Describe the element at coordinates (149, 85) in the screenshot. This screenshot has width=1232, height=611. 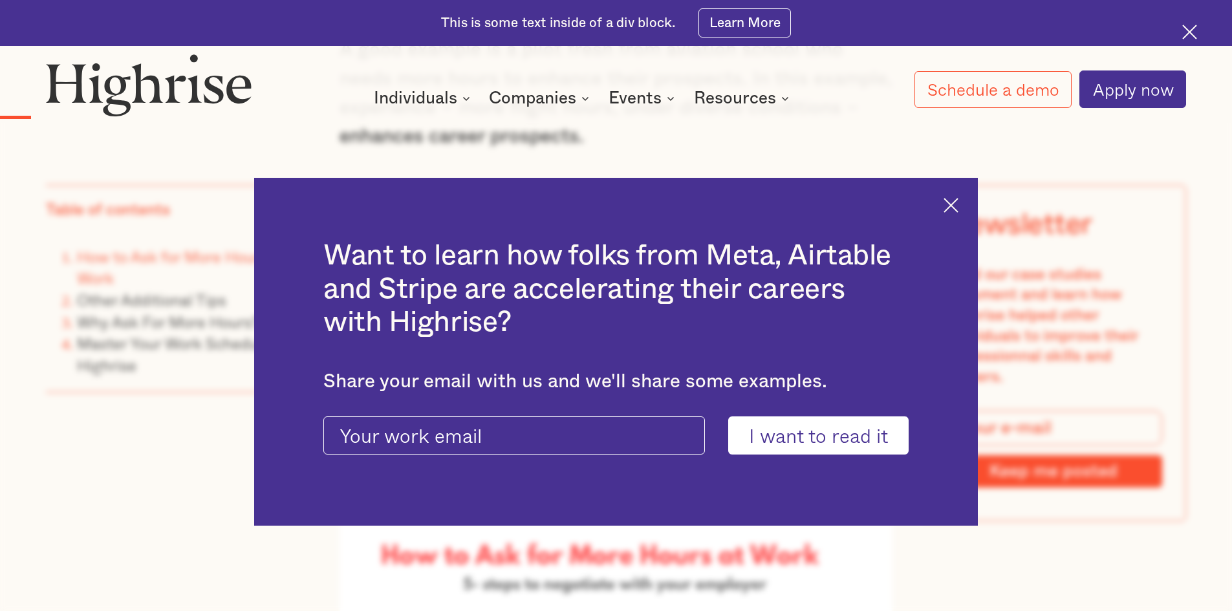
I see `img: Highrise logo` at that location.